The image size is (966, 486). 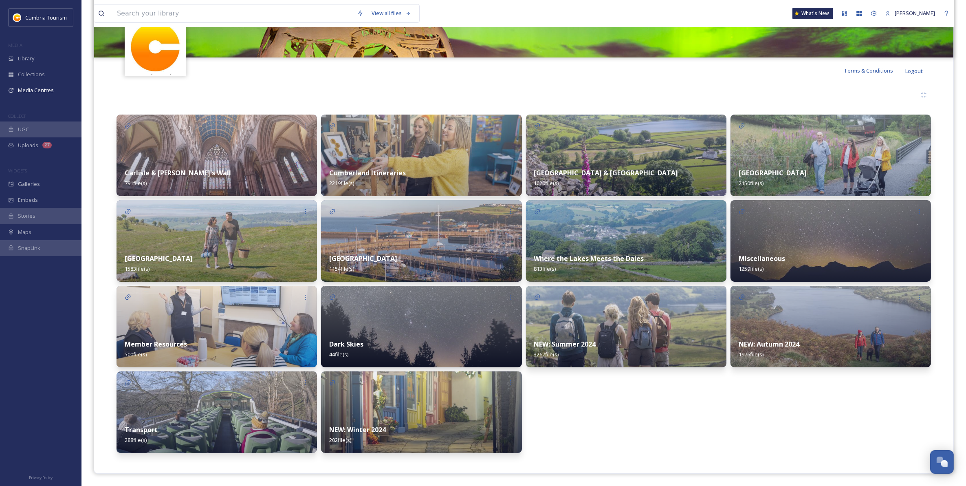 What do you see at coordinates (346, 344) in the screenshot?
I see `strong: Dark Skies` at bounding box center [346, 344].